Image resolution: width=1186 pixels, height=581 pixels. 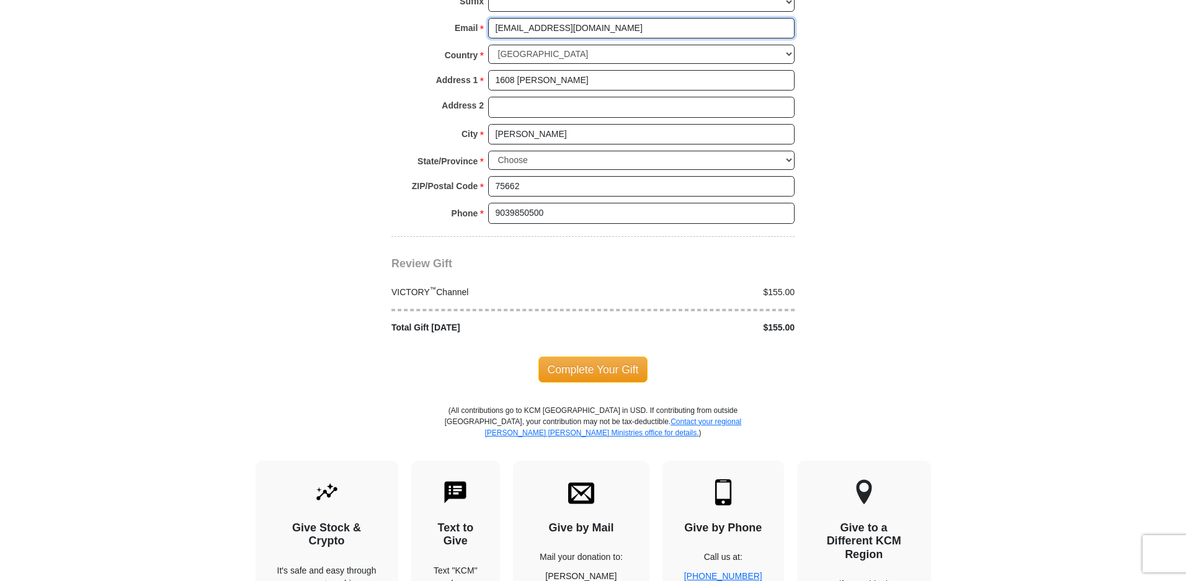 I want to click on strong: Address 1, so click(x=457, y=80).